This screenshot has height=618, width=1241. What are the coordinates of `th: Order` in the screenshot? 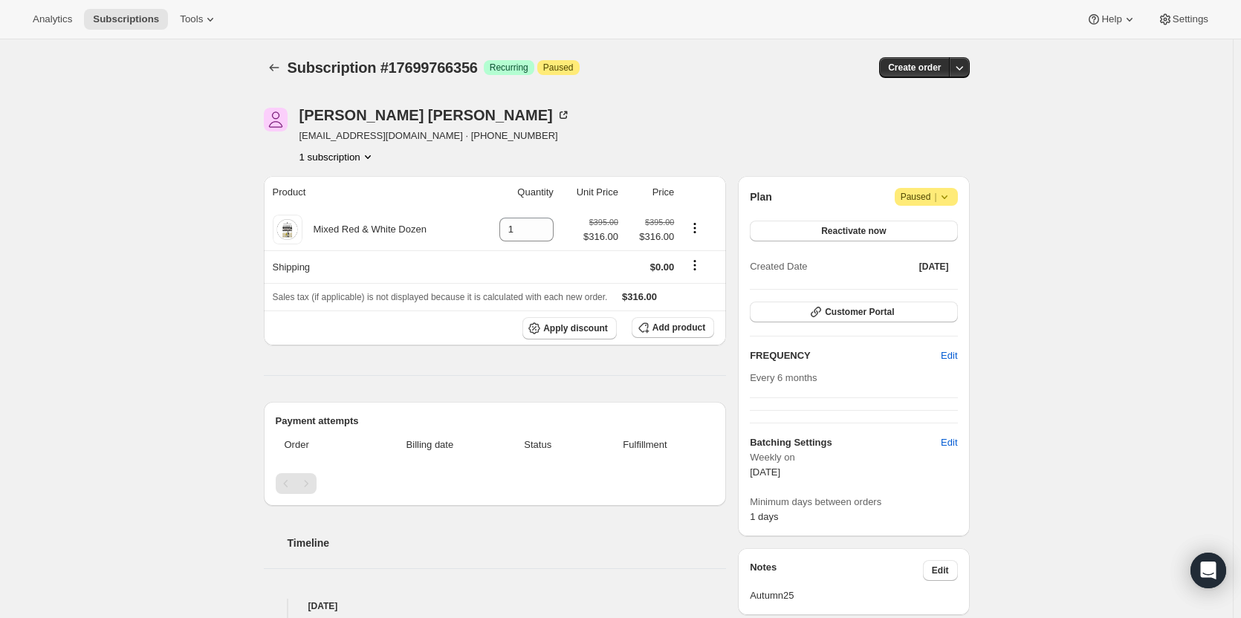 It's located at (320, 445).